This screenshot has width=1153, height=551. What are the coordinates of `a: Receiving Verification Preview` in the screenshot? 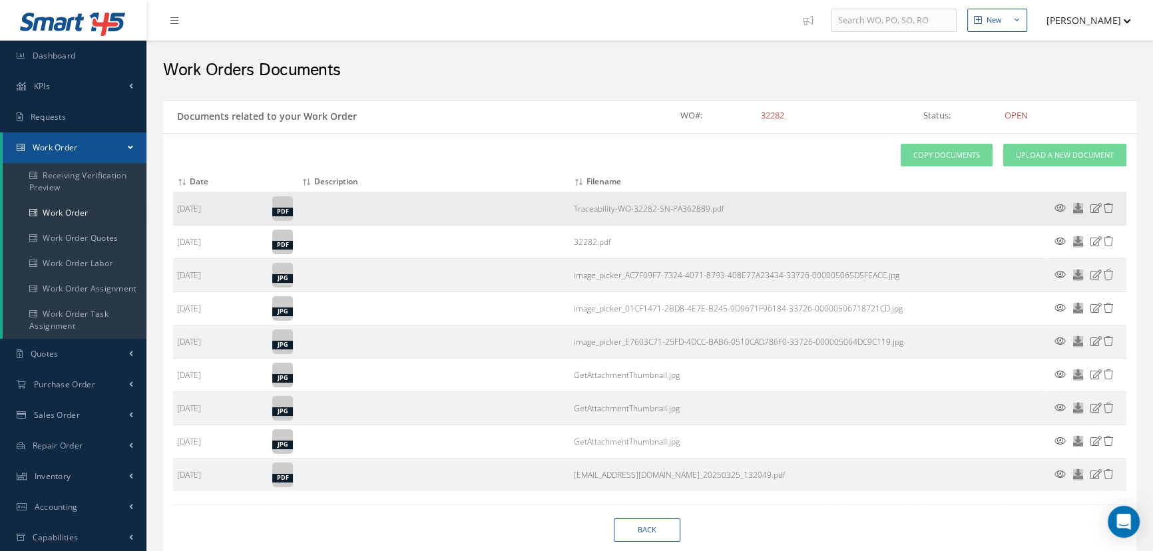 It's located at (75, 182).